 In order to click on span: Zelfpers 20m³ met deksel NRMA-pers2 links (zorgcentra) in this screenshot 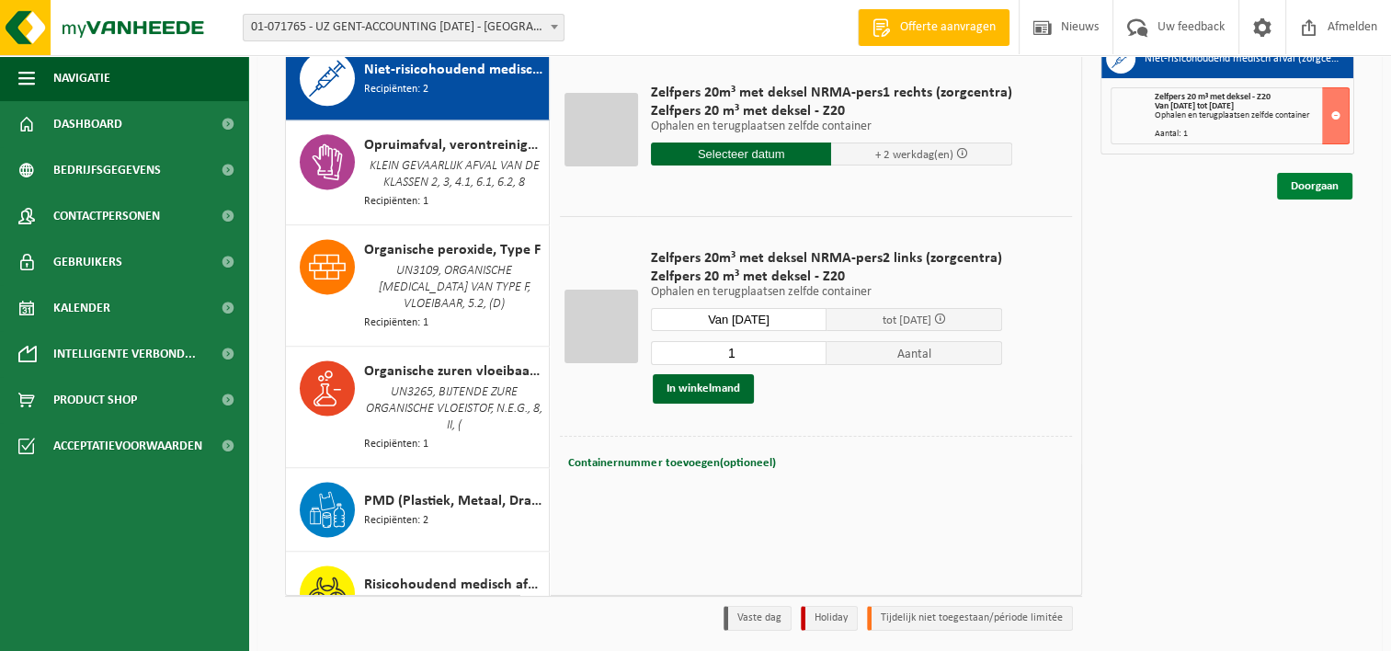, I will do `click(827, 258)`.